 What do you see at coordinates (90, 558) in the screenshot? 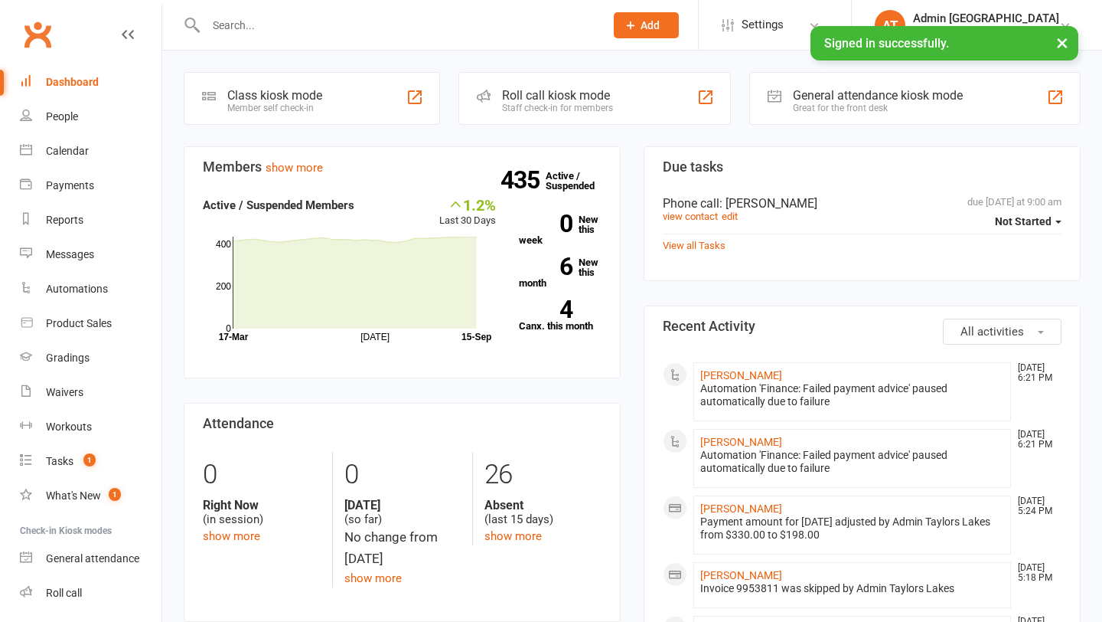
I see `a: General attendance kiosk mode` at bounding box center [90, 558].